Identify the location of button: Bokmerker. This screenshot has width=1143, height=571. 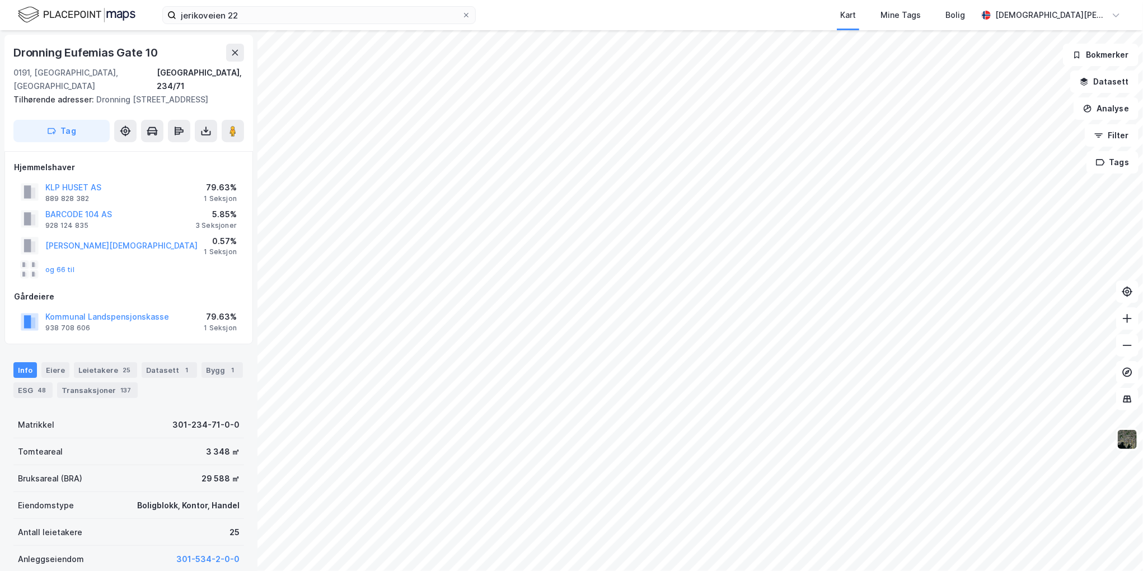
(1100, 55).